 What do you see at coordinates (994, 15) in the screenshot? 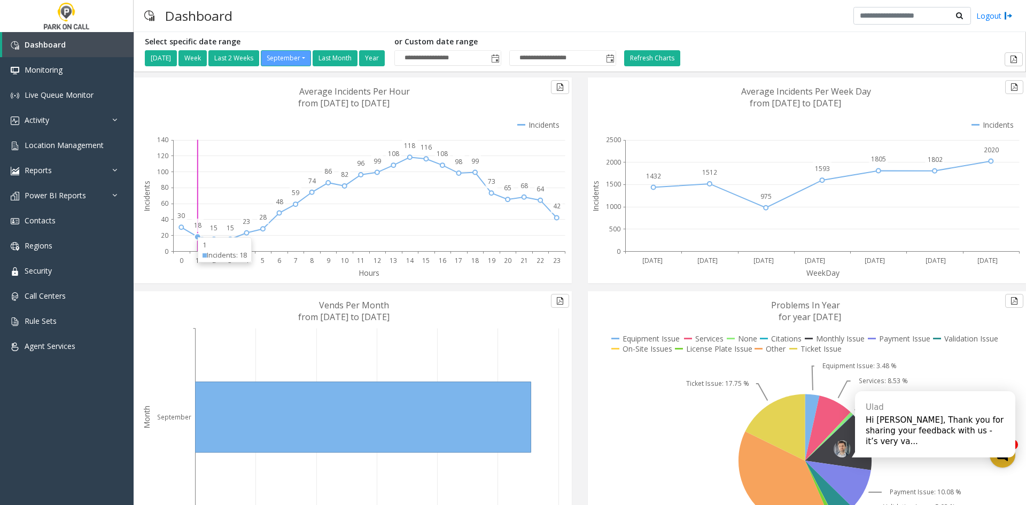
I see `a: Logout` at bounding box center [994, 15].